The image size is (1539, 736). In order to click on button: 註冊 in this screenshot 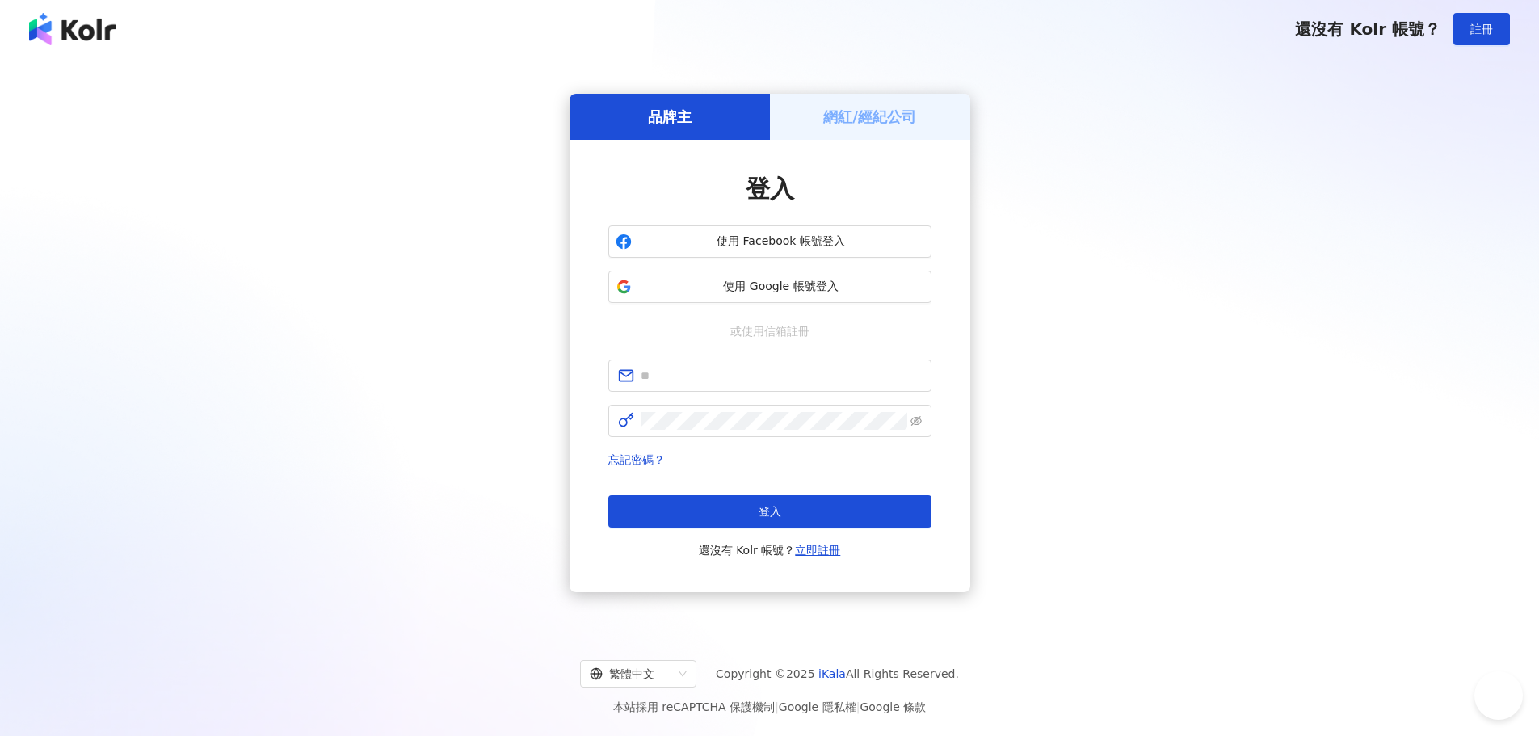, I will do `click(1482, 29)`.